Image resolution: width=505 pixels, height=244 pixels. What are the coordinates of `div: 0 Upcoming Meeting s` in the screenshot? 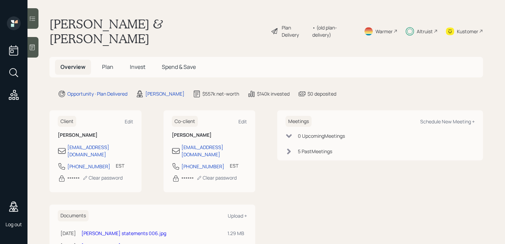 It's located at (321, 136).